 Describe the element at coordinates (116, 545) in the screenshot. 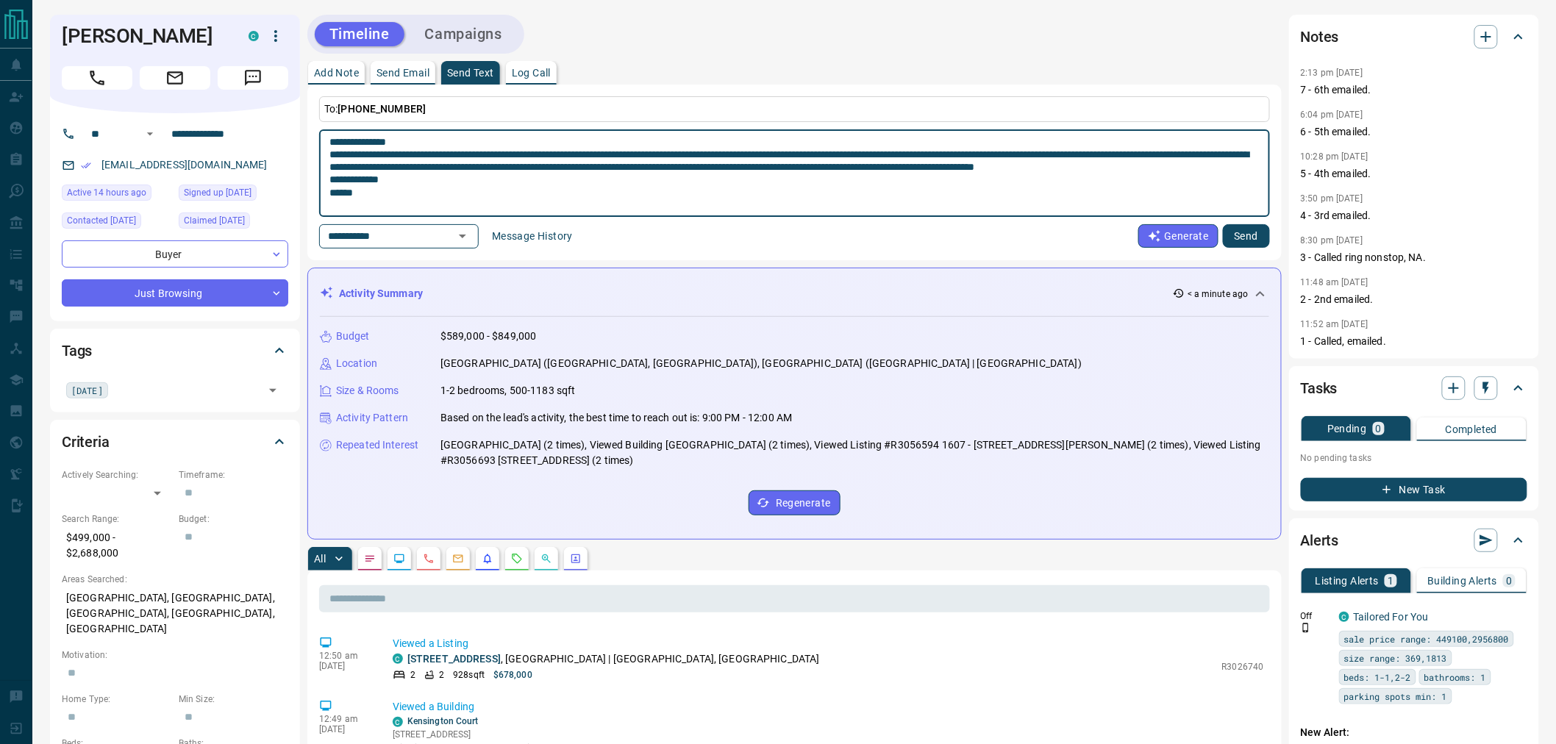

I see `p: $499,000 - $2,688,000` at that location.